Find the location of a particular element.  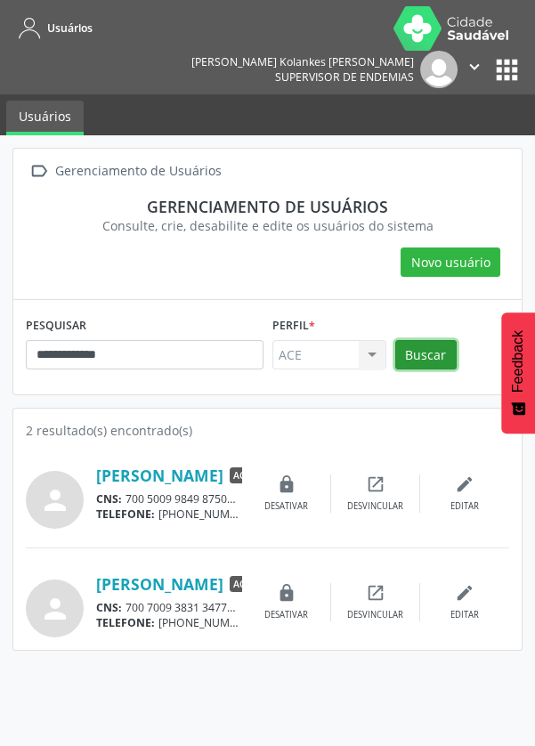

div: Gerenciamento de Usuários is located at coordinates (138, 171).